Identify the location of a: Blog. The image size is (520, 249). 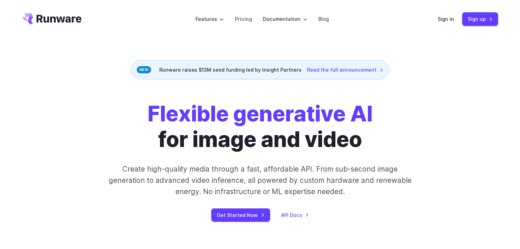
(323, 19).